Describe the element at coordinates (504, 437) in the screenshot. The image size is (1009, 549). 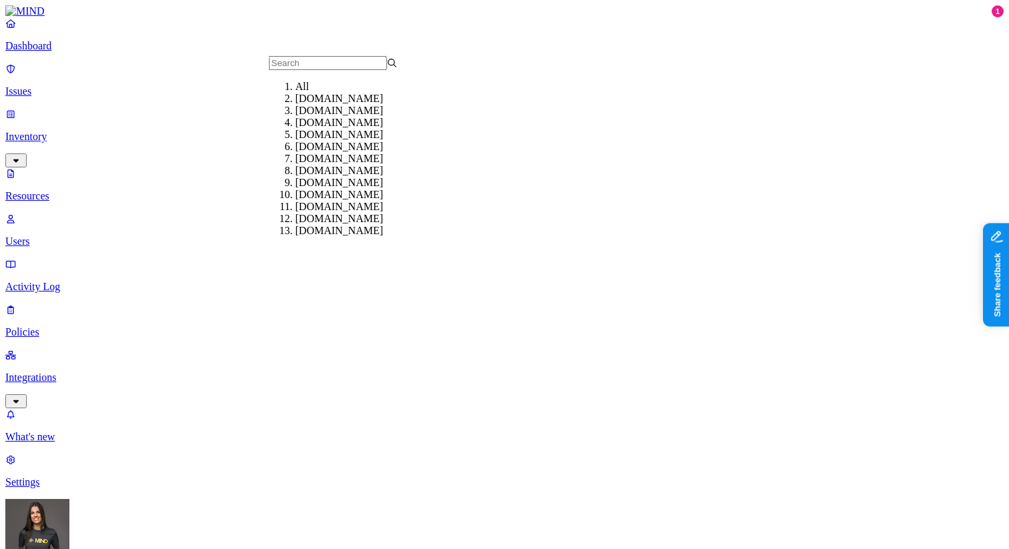
I see `p: What's new` at that location.